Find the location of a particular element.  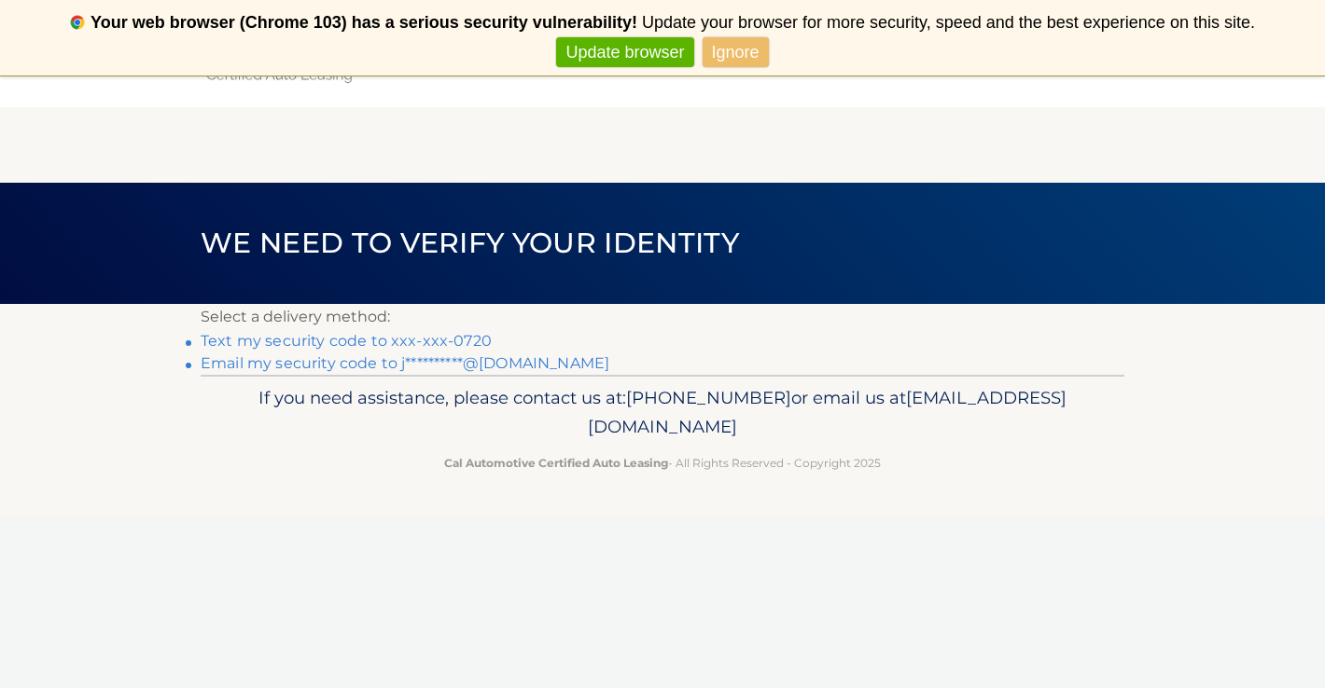

p: Select a delivery method: is located at coordinates (662, 317).